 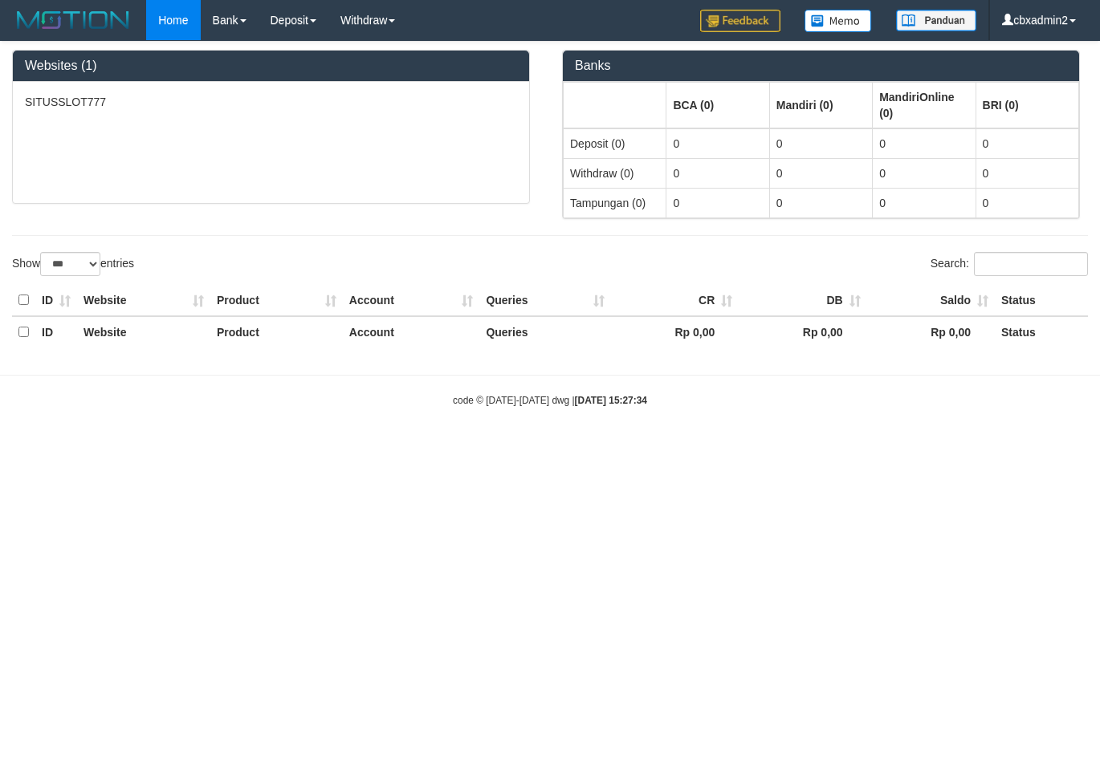 I want to click on label: Show entries, so click(x=73, y=264).